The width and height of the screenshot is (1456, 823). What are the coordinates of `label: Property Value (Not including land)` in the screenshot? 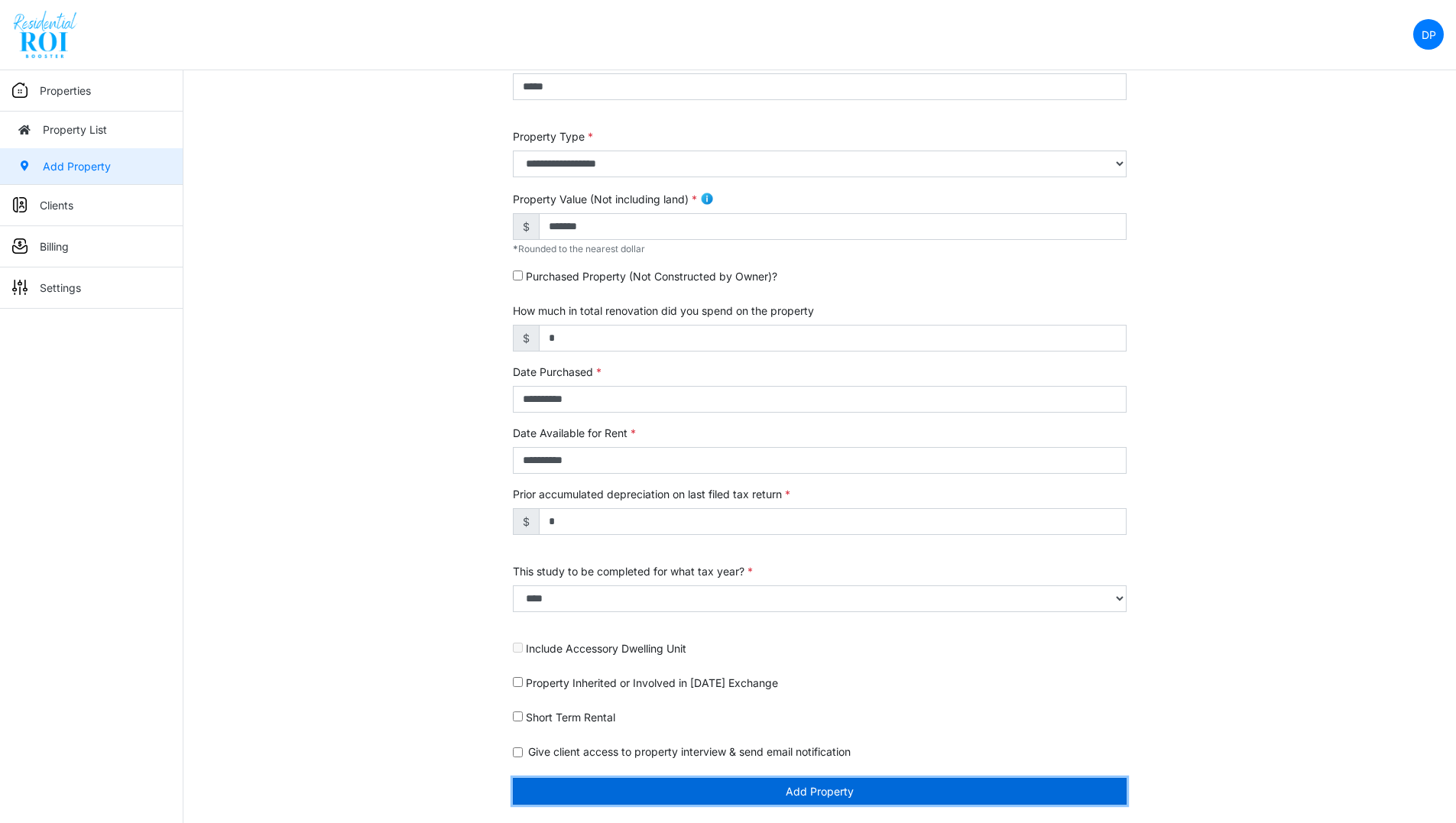 It's located at (605, 199).